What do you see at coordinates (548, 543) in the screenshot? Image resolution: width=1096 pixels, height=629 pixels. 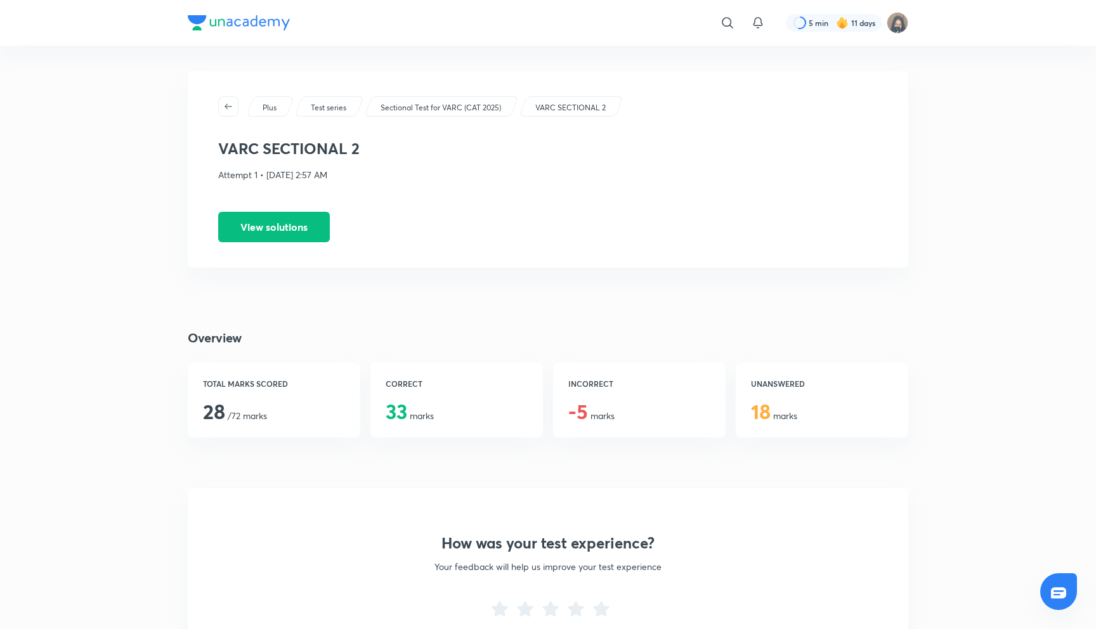 I see `h3: How was your test experience?` at bounding box center [548, 543].